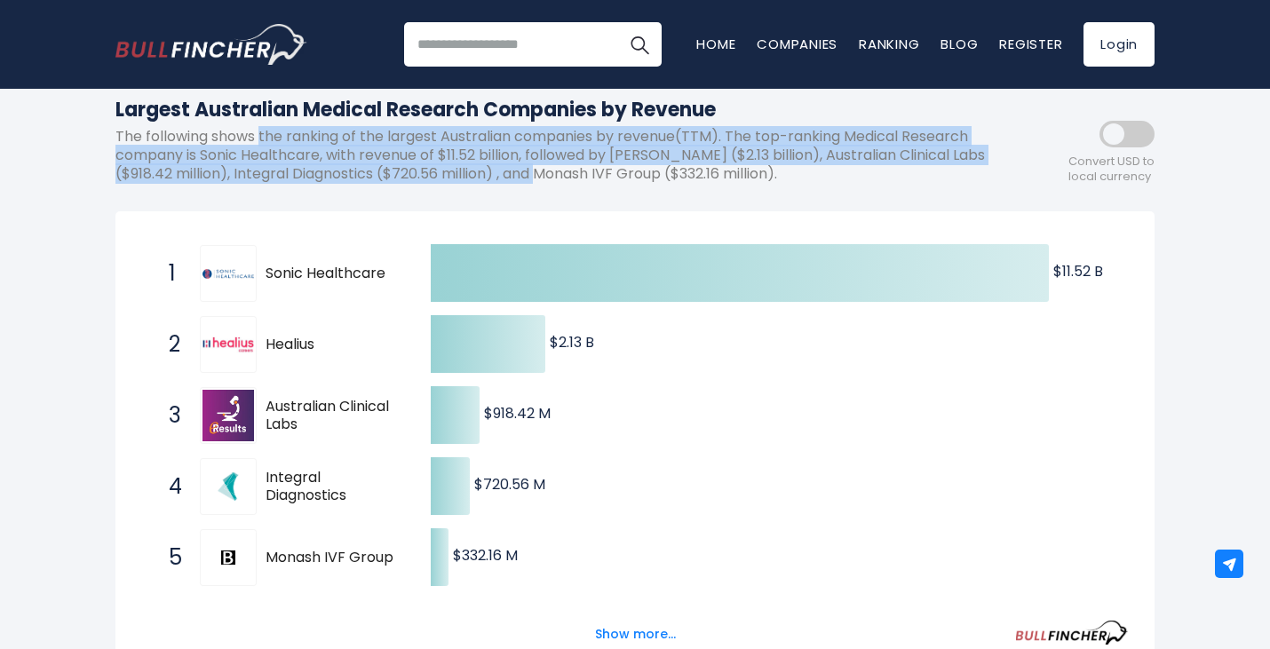 This screenshot has height=649, width=1270. Describe the element at coordinates (169, 416) in the screenshot. I see `span: 3` at that location.